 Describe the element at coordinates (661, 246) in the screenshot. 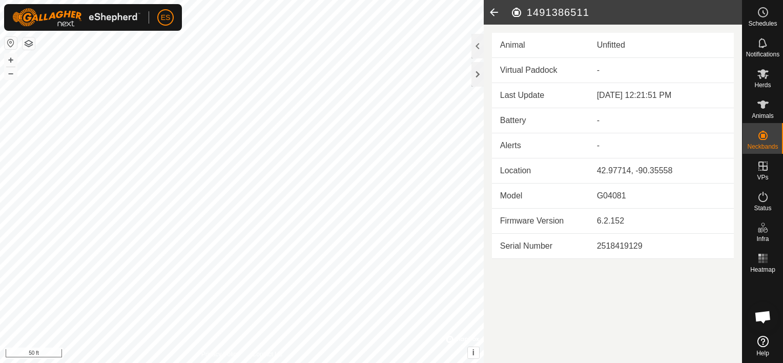

I see `div: 2518419129` at that location.